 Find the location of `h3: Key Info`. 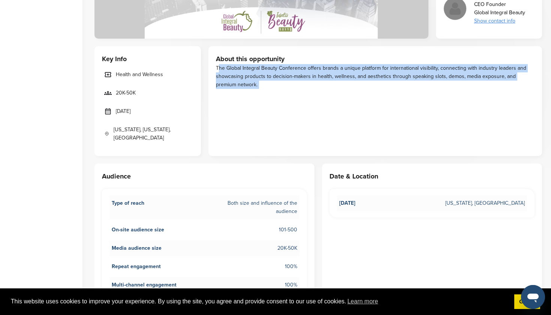

h3: Key Info is located at coordinates (148, 59).